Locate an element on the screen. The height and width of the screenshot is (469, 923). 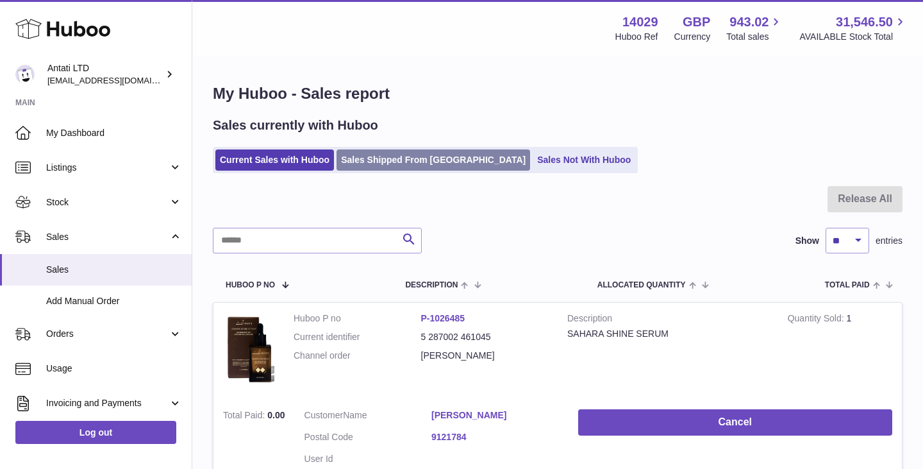
dt: Huboo P no is located at coordinates (357, 318).